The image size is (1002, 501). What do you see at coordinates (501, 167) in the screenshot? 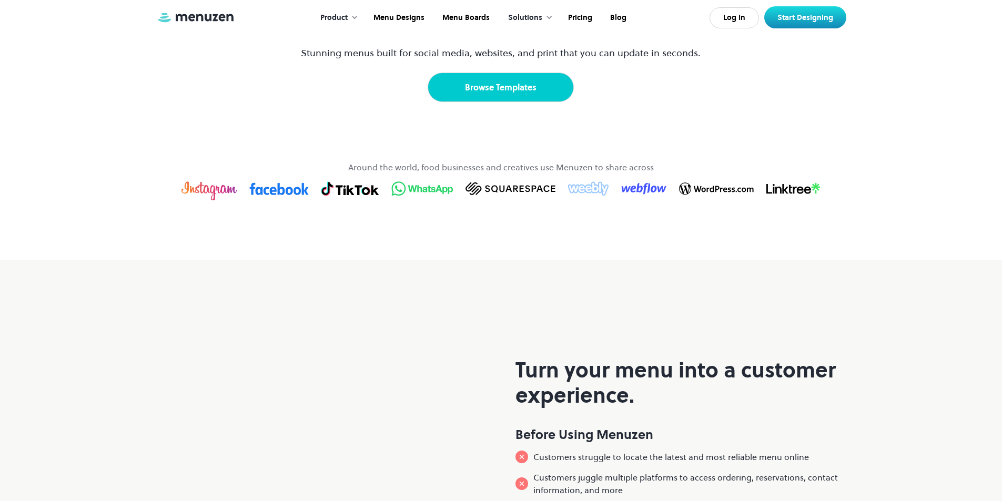
I see `p: Around the world, food businesses and creatives use Menuzen to share across` at bounding box center [501, 167].